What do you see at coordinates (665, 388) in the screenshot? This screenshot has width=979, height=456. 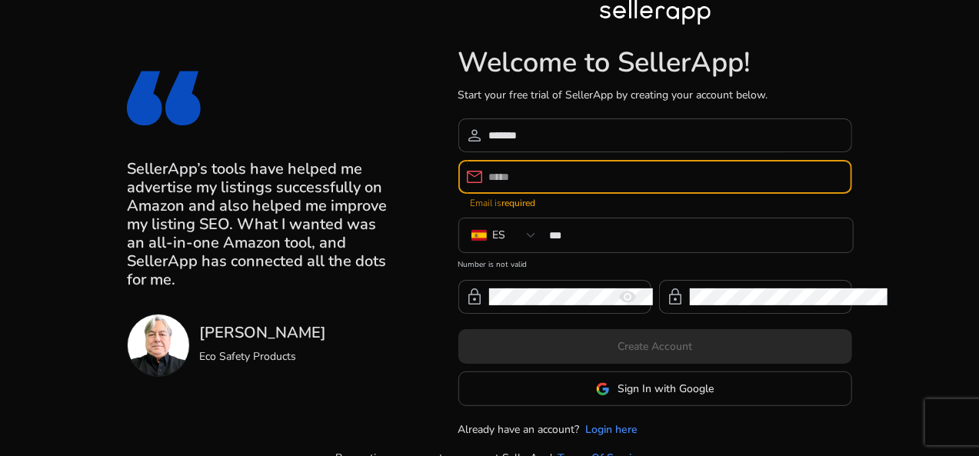 I see `span: Sign In with Google` at bounding box center [665, 388].